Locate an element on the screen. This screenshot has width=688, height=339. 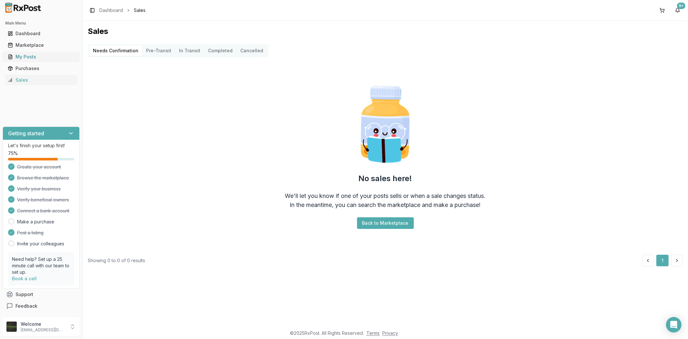
div: Open Intercom Messenger is located at coordinates (673, 324).